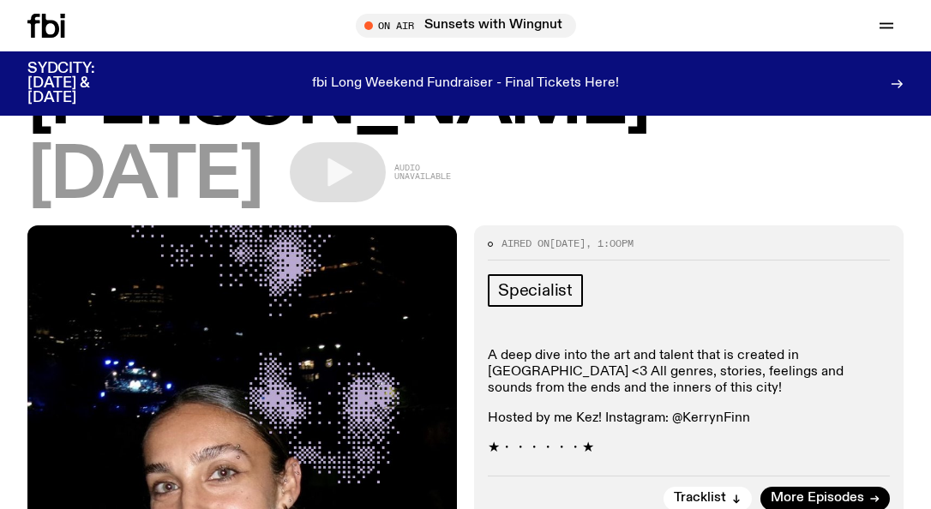  What do you see at coordinates (422, 172) in the screenshot?
I see `span: Audio unavailable` at bounding box center [422, 172].